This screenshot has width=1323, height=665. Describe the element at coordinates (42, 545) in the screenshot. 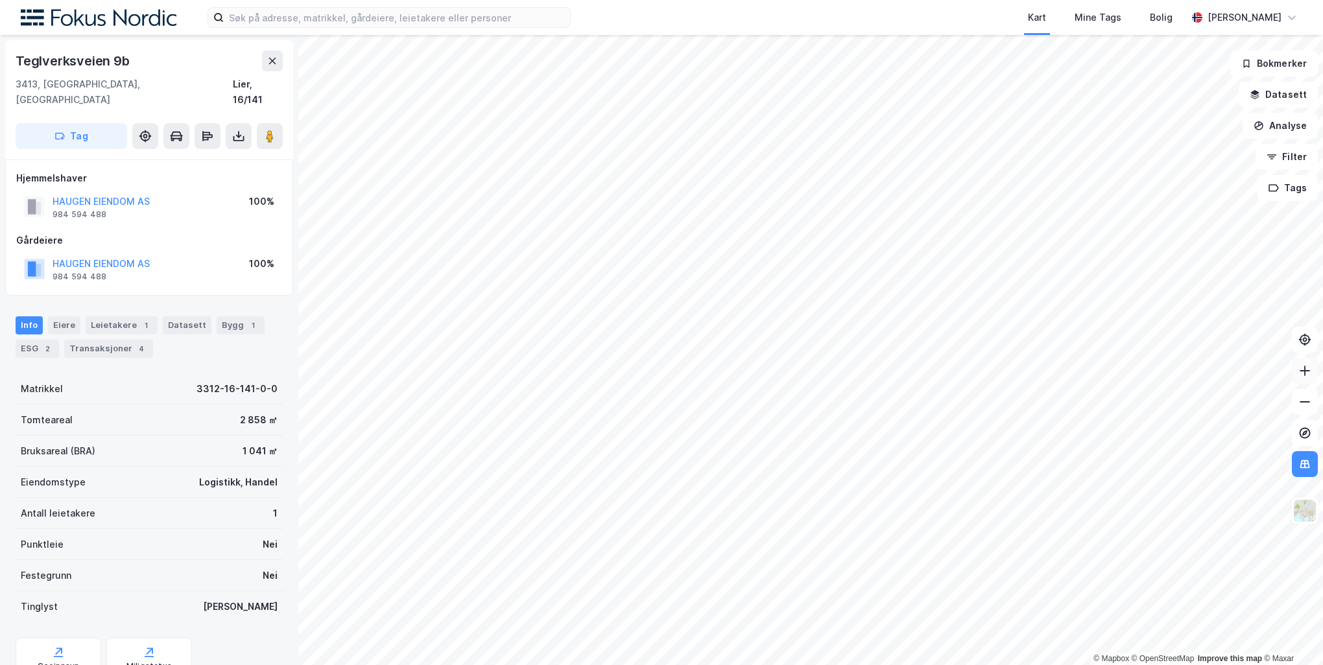

I see `div: Punktleie` at that location.